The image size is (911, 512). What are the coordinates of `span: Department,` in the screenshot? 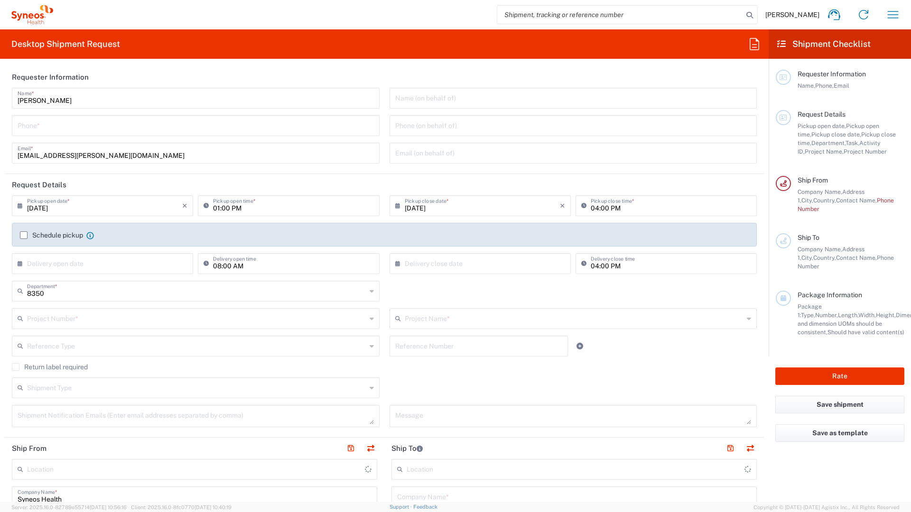 It's located at (828, 143).